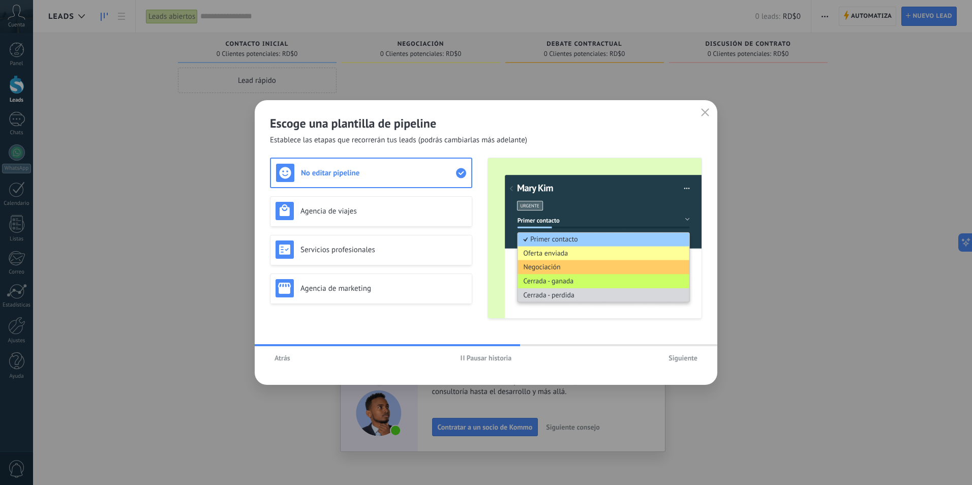 This screenshot has width=972, height=485. What do you see at coordinates (682, 358) in the screenshot?
I see `button: Siguiente` at bounding box center [682, 358].